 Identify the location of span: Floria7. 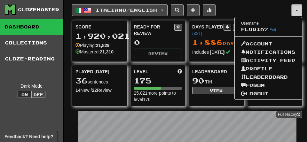
(255, 29).